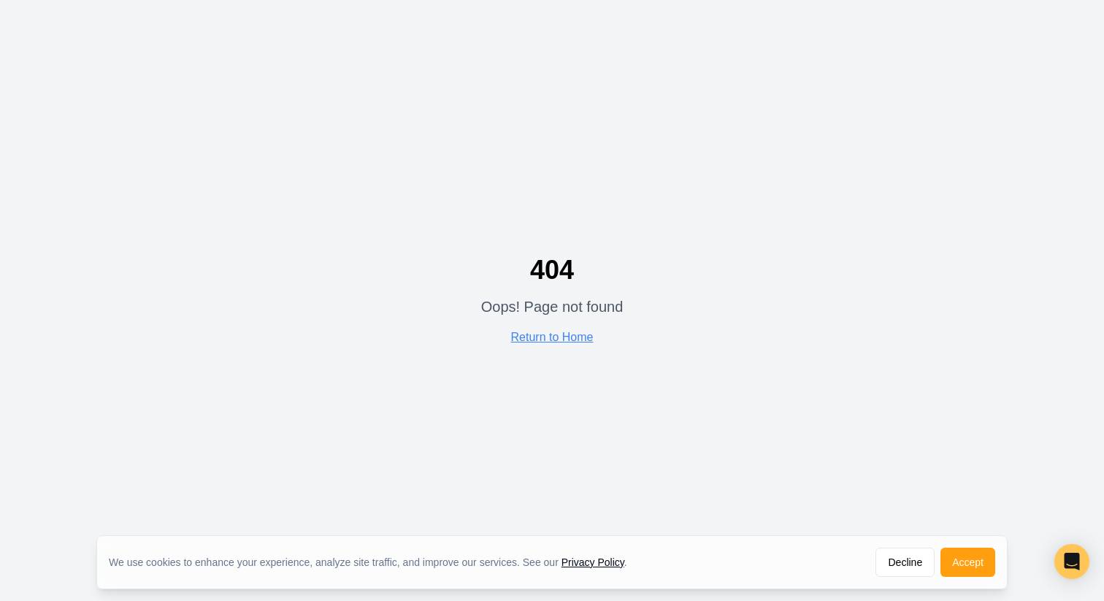 The width and height of the screenshot is (1104, 601). What do you see at coordinates (552, 270) in the screenshot?
I see `h1: 404` at bounding box center [552, 270].